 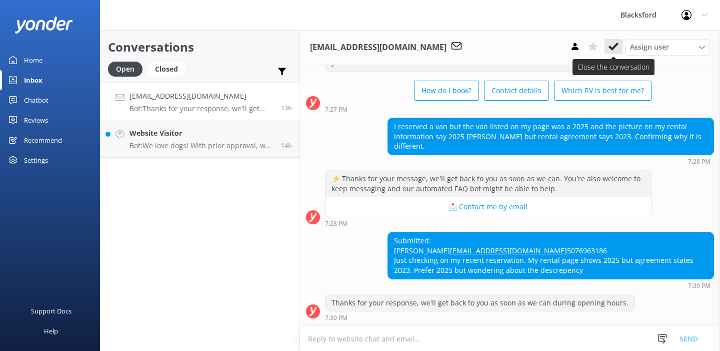 I want to click on div: Help, so click(x=51, y=331).